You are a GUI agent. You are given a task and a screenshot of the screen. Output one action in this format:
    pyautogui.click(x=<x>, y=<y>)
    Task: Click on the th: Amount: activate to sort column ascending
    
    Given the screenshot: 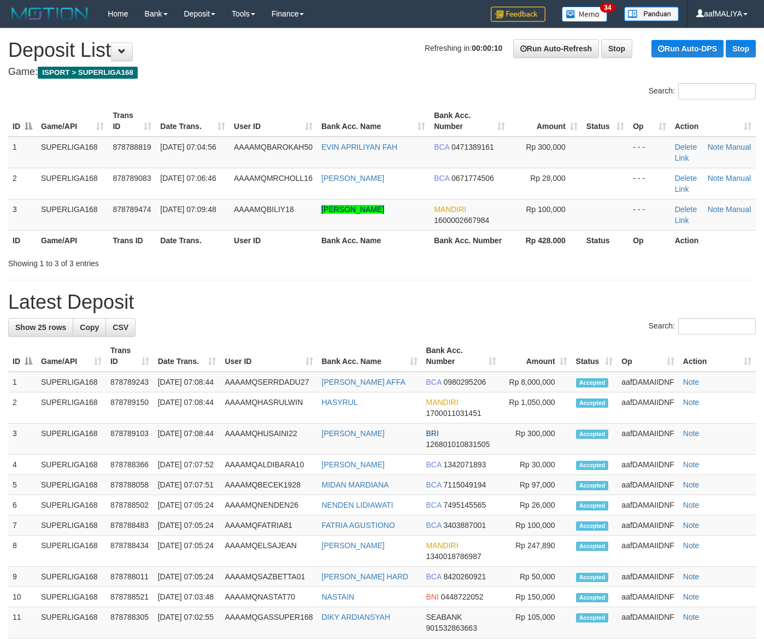 What is the action you would take?
    pyautogui.click(x=536, y=356)
    